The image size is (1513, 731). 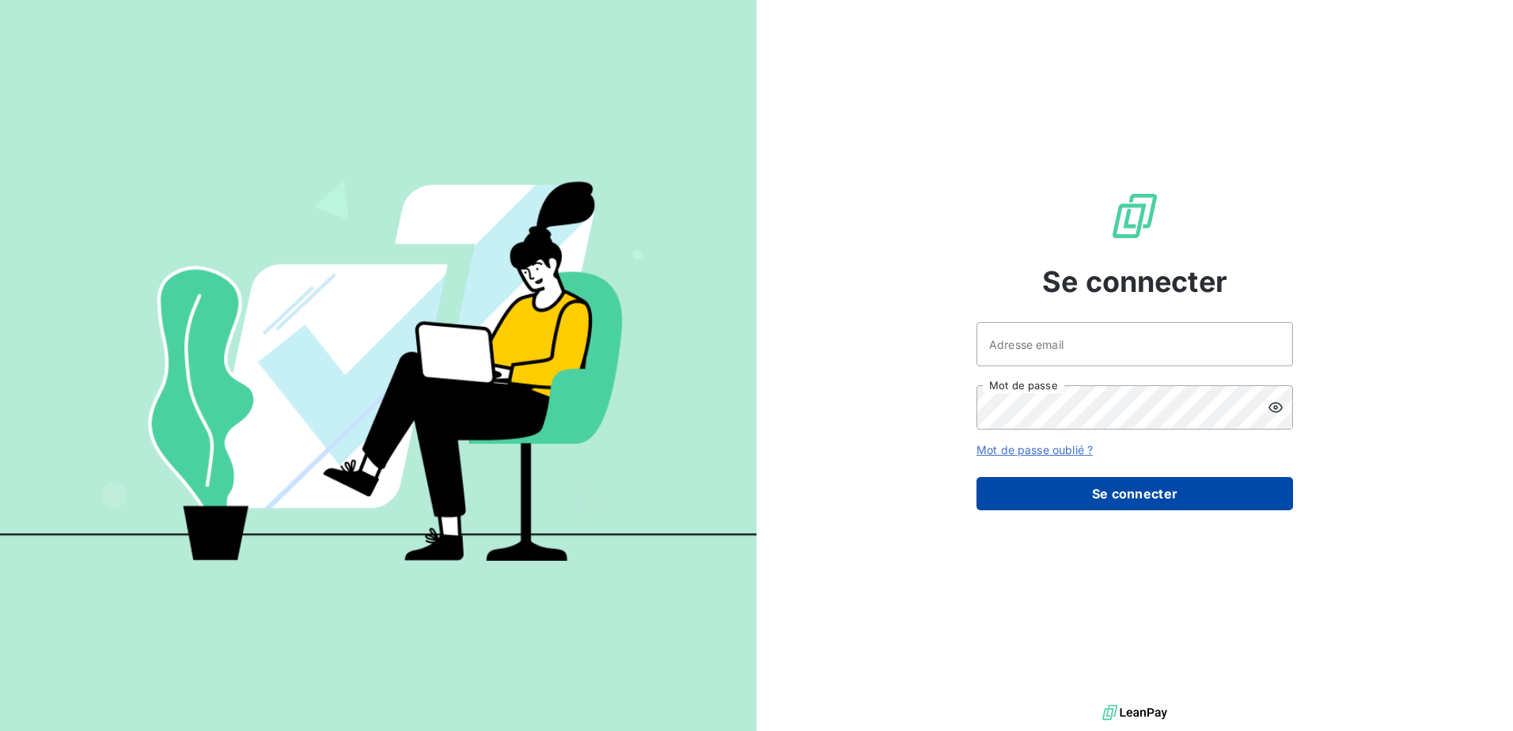 What do you see at coordinates (1134, 216) in the screenshot?
I see `img: Logo LeanPay` at bounding box center [1134, 216].